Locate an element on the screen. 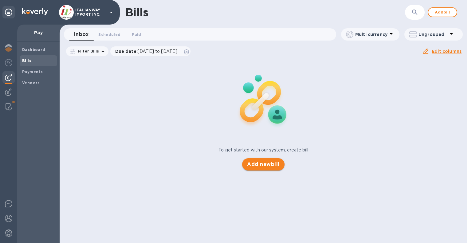  b: Bills is located at coordinates (27, 61).